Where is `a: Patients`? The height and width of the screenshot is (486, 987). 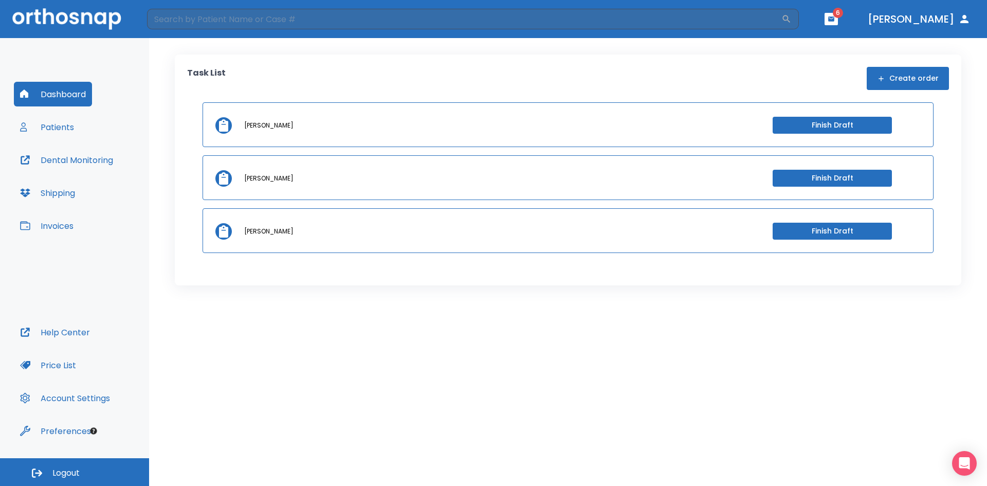 a: Patients is located at coordinates (47, 127).